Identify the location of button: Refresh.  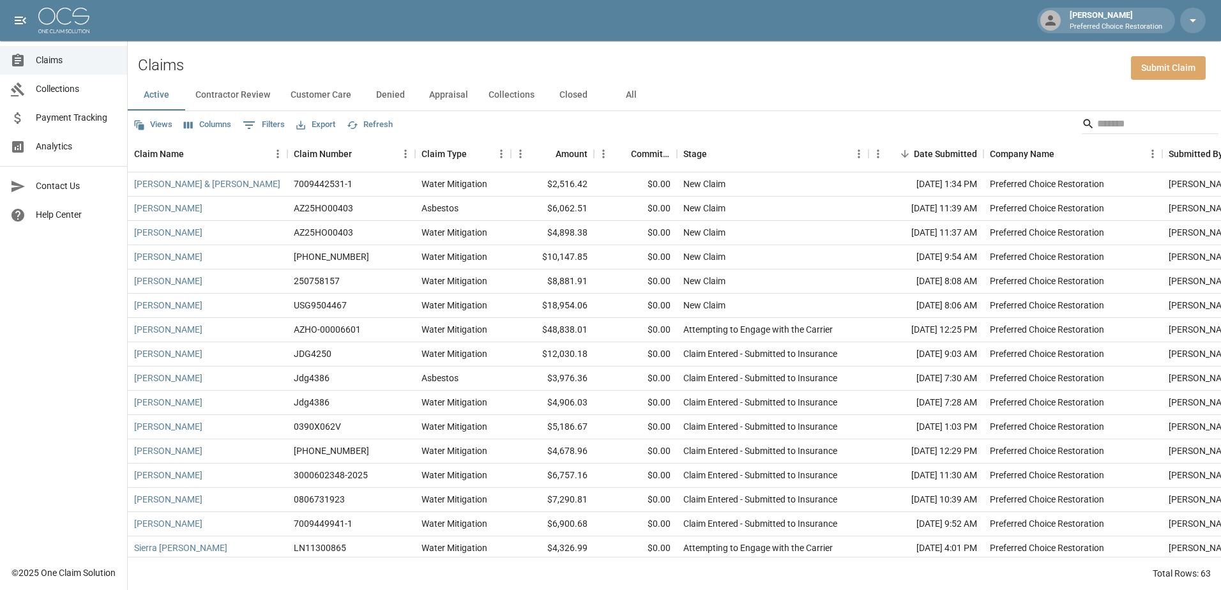
(370, 125).